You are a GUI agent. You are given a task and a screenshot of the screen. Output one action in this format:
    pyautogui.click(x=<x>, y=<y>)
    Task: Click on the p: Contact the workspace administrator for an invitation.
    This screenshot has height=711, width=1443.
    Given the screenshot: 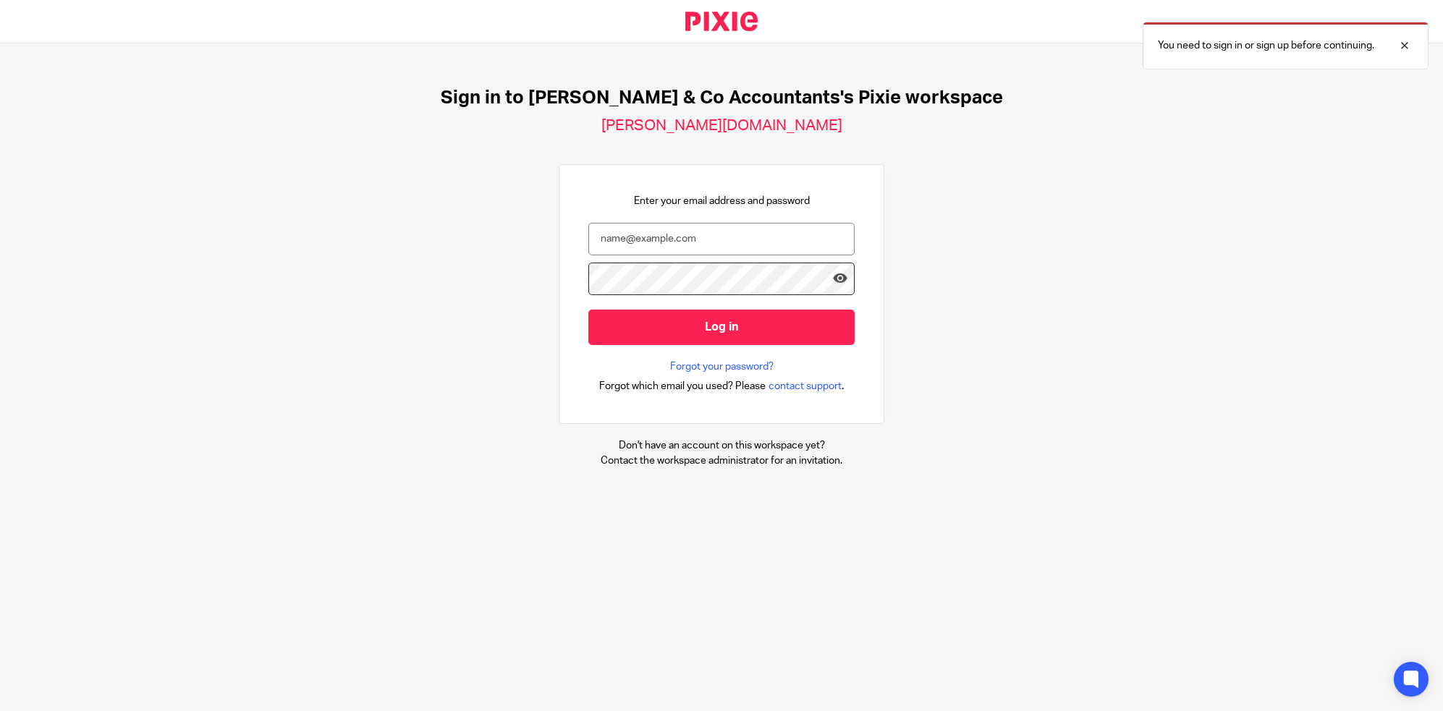 What is the action you would take?
    pyautogui.click(x=721, y=461)
    